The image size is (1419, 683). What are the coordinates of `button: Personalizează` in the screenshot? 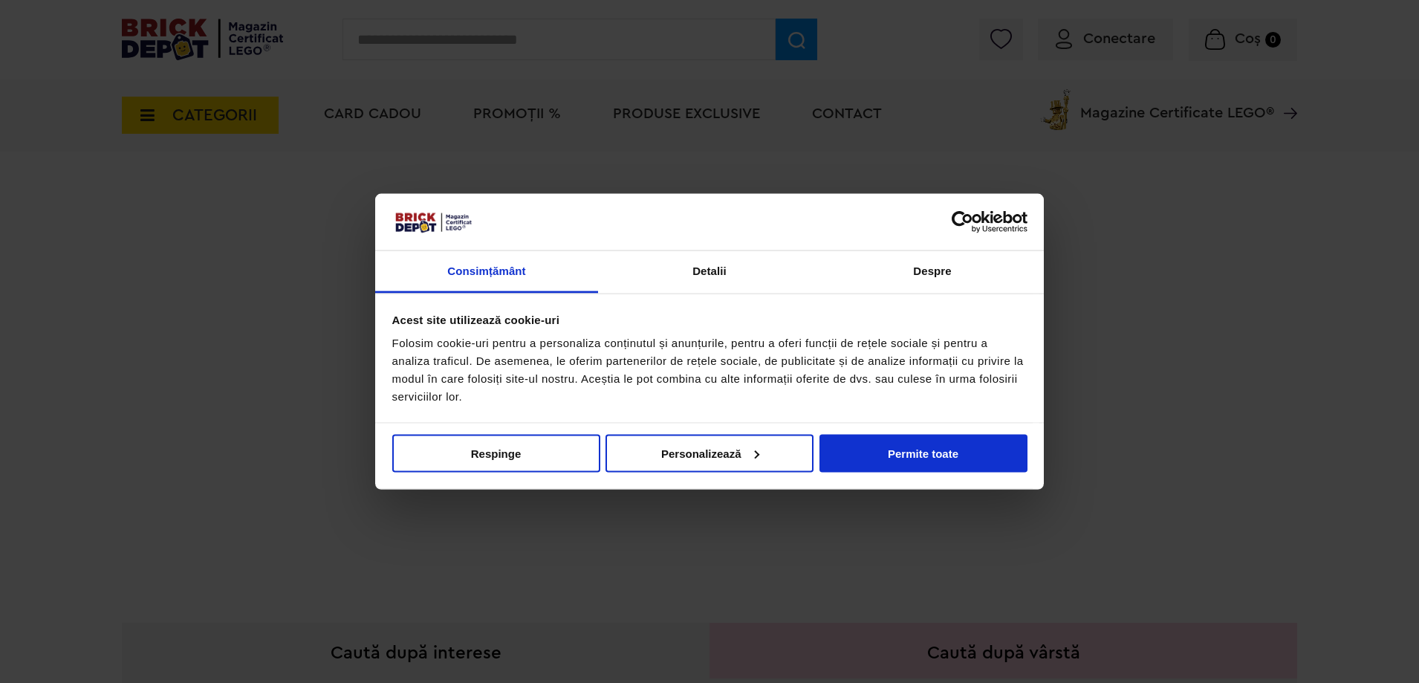 It's located at (709, 452).